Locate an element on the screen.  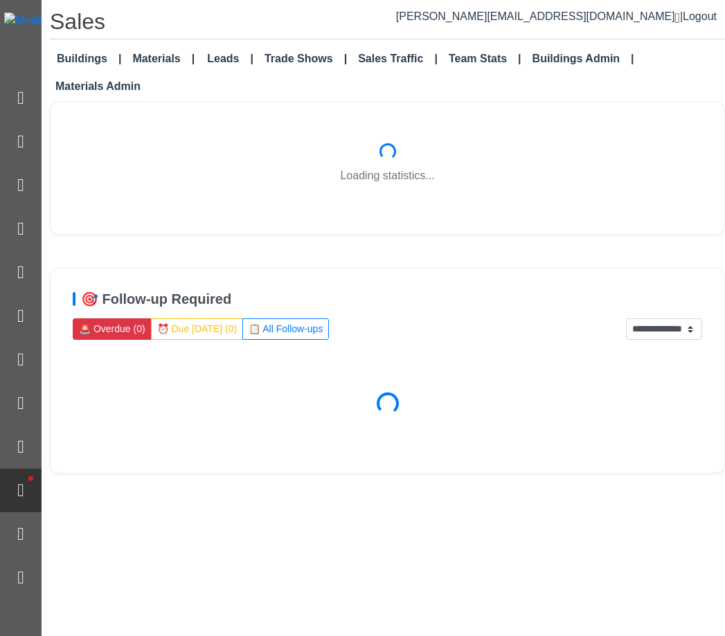
img: Metals Direct Inc Logo is located at coordinates (64, 21).